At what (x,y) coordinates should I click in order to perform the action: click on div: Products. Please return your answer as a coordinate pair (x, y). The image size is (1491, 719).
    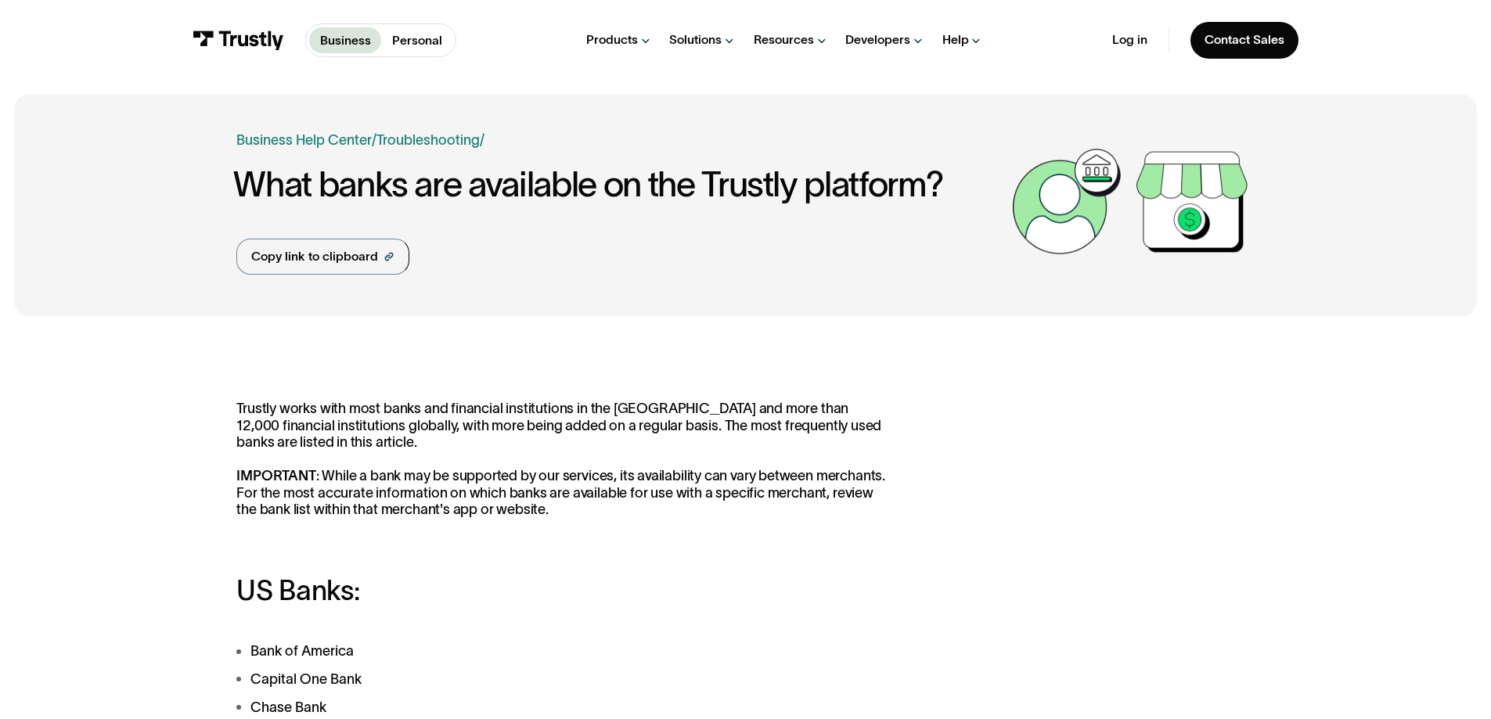
    Looking at the image, I should click on (612, 40).